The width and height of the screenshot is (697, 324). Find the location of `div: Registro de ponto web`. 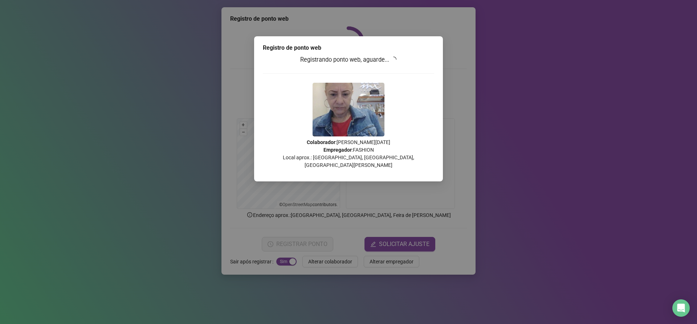

div: Registro de ponto web is located at coordinates (349, 48).